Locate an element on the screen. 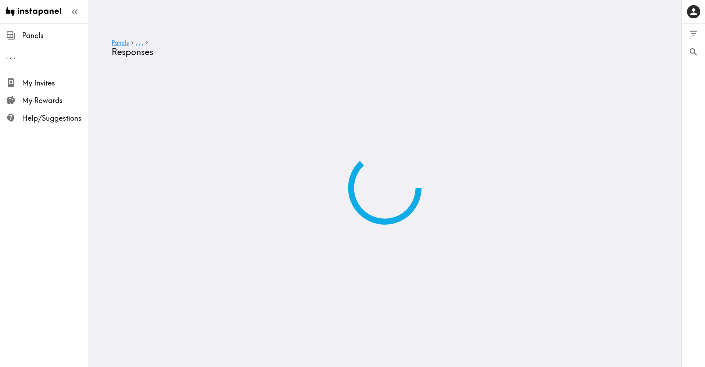 This screenshot has width=705, height=367. button: Search is located at coordinates (693, 52).